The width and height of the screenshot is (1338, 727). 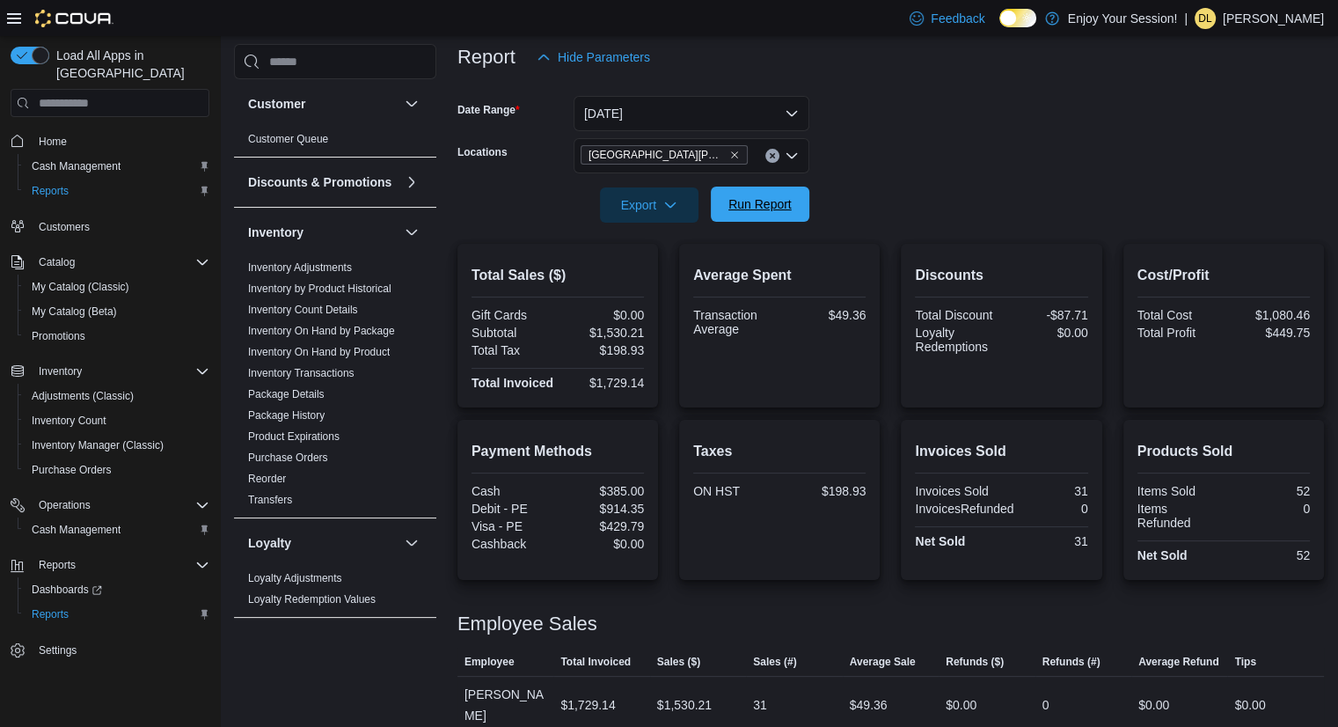 What do you see at coordinates (303, 310) in the screenshot?
I see `span: Inventory Count Details` at bounding box center [303, 310].